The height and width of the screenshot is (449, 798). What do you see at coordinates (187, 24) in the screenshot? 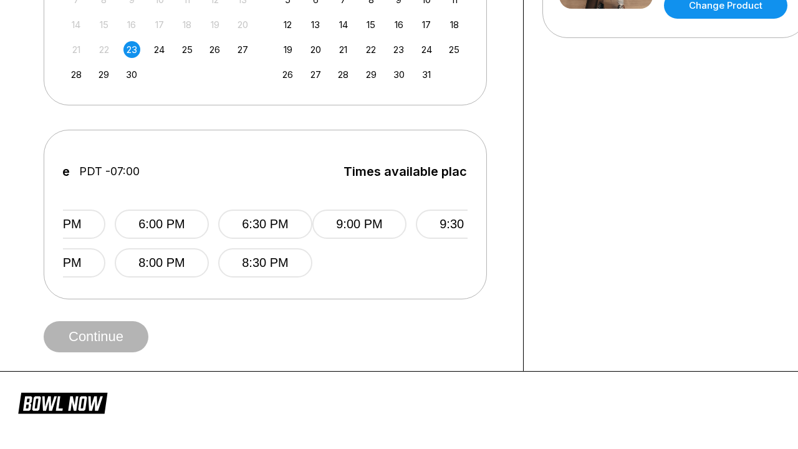
I see `div: Not available Thursday, September 18th, 2025` at bounding box center [187, 24].